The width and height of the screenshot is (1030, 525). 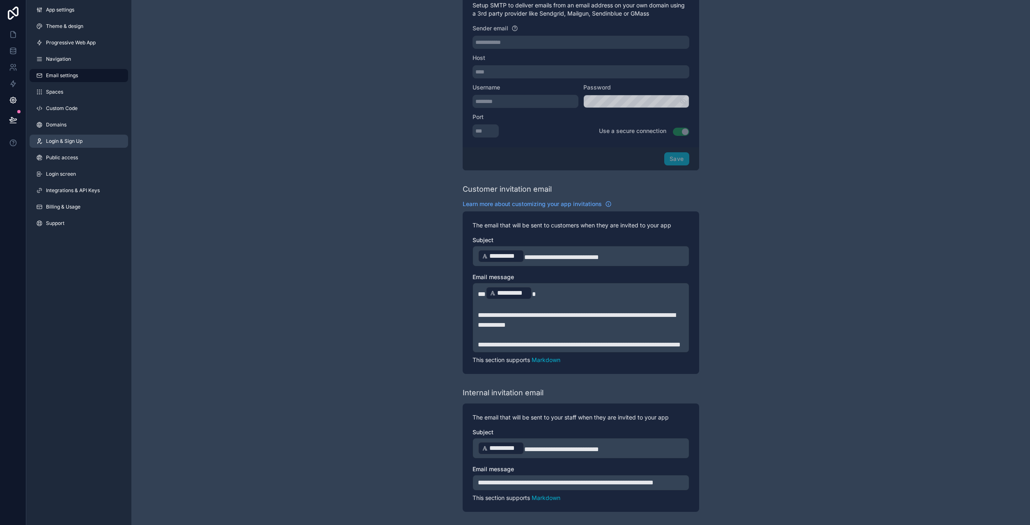 What do you see at coordinates (61, 174) in the screenshot?
I see `span: Login screen` at bounding box center [61, 174].